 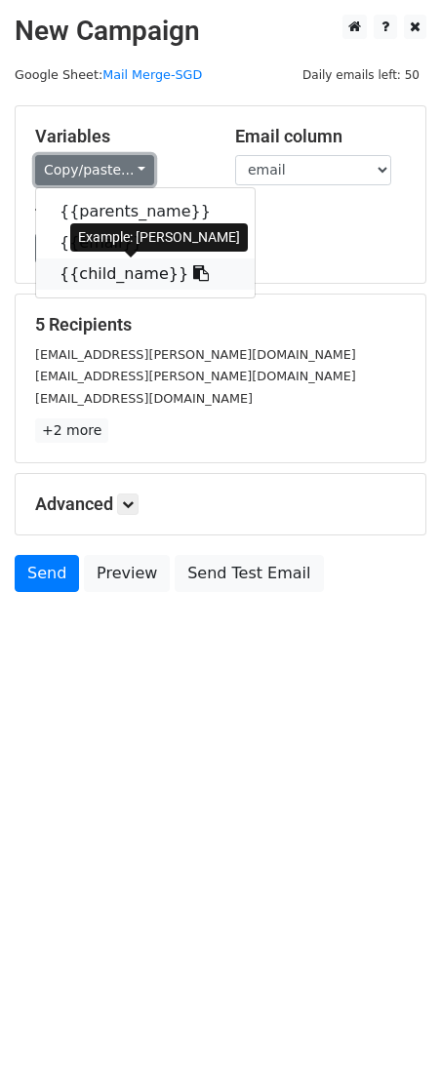 What do you see at coordinates (108, 74) in the screenshot?
I see `small: Google Sheet:` at bounding box center [108, 74].